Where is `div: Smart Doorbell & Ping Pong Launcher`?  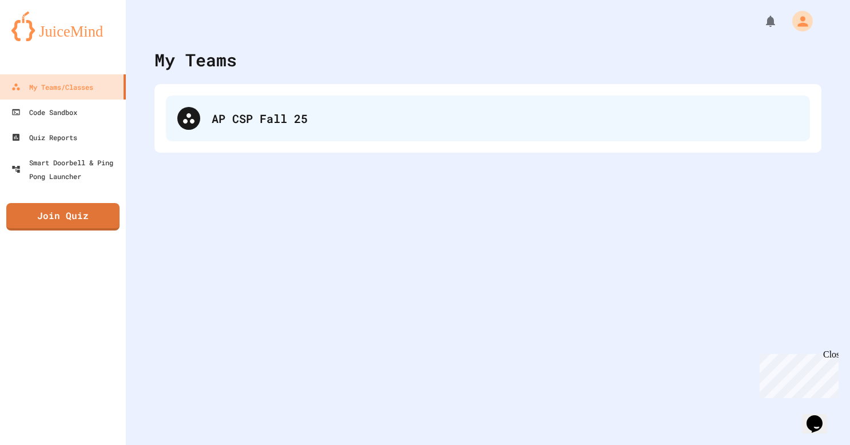 div: Smart Doorbell & Ping Pong Launcher is located at coordinates (66, 169).